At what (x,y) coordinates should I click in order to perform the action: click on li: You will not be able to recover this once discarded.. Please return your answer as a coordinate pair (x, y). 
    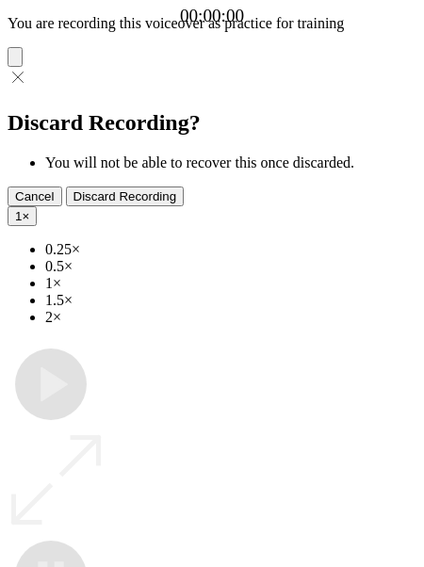
    Looking at the image, I should click on (231, 163).